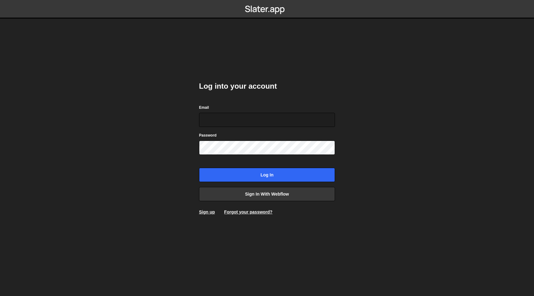  Describe the element at coordinates (204, 108) in the screenshot. I see `label: Email` at that location.